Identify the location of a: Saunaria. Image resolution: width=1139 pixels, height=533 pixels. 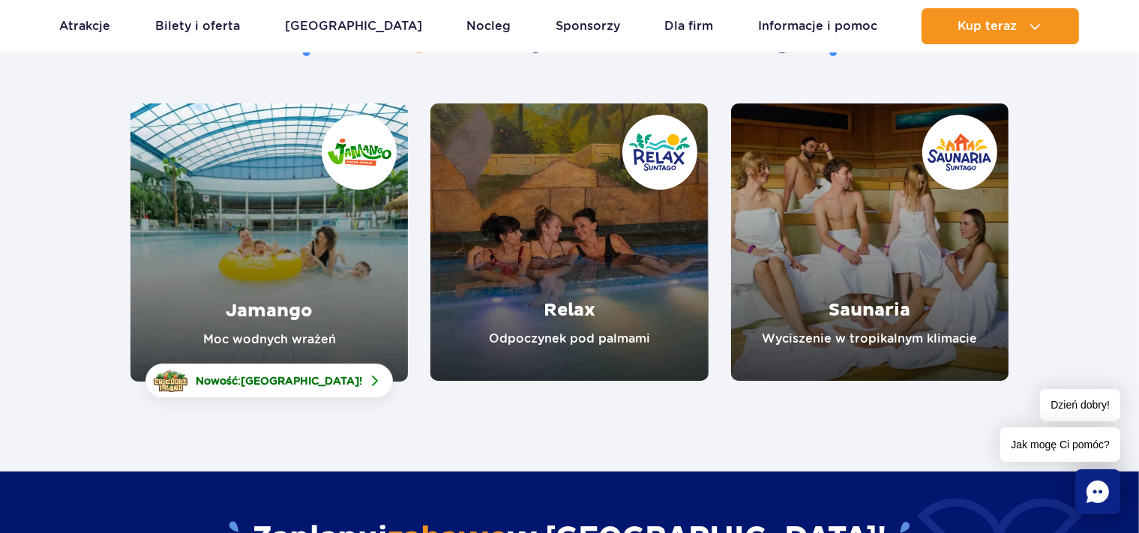
(870, 242).